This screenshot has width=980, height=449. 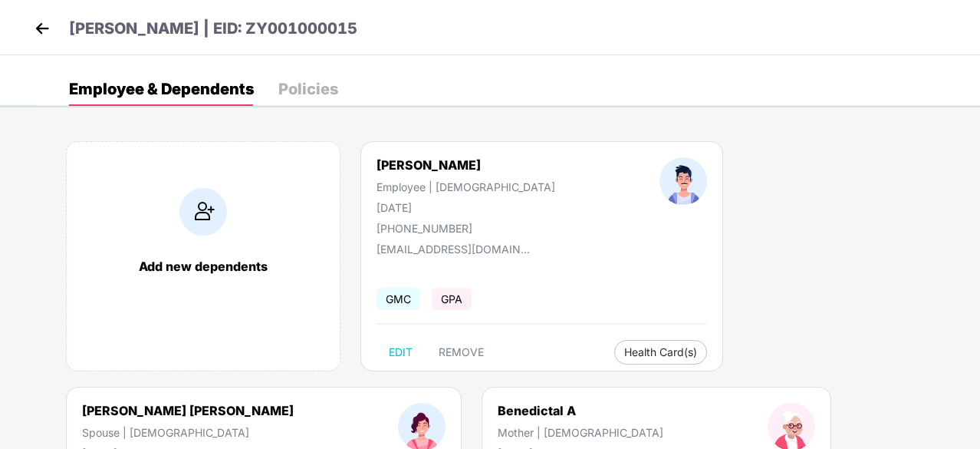 I want to click on span: Health Card(s), so click(x=660, y=352).